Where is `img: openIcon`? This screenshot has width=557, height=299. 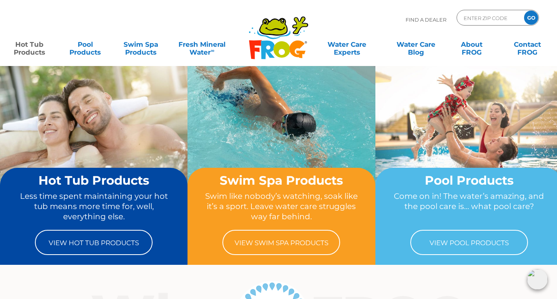 img: openIcon is located at coordinates (537, 279).